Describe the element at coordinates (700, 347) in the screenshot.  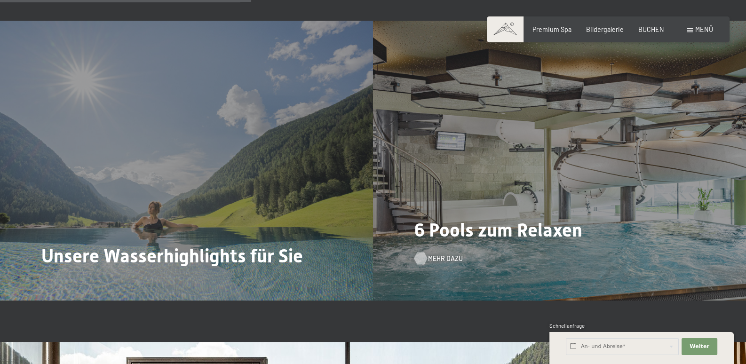
I see `button: Weiter` at that location.